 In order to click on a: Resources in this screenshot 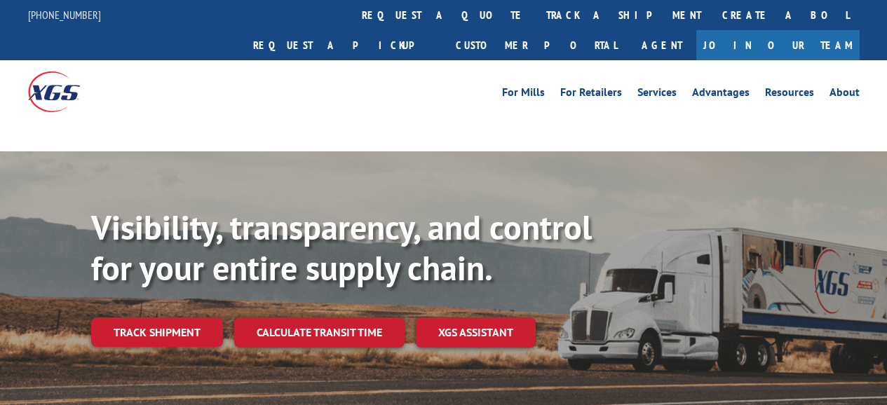, I will do `click(790, 95)`.